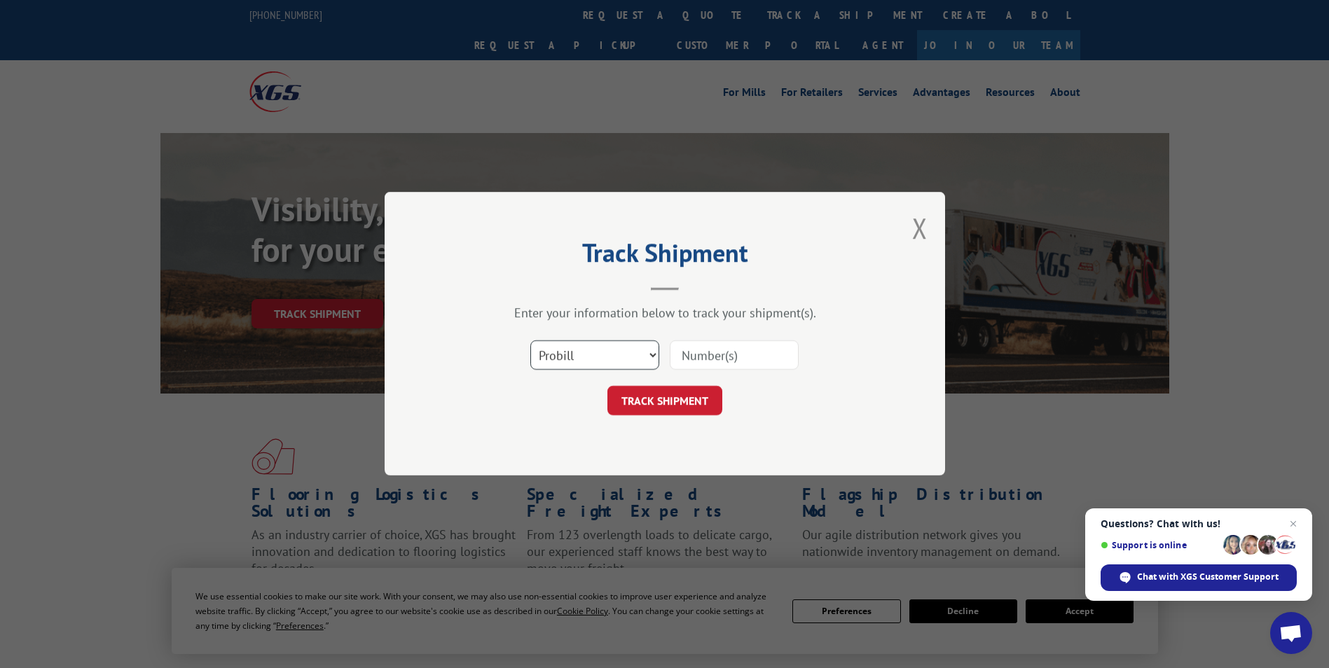 Image resolution: width=1329 pixels, height=668 pixels. Describe the element at coordinates (1159, 545) in the screenshot. I see `span: Support is online` at that location.